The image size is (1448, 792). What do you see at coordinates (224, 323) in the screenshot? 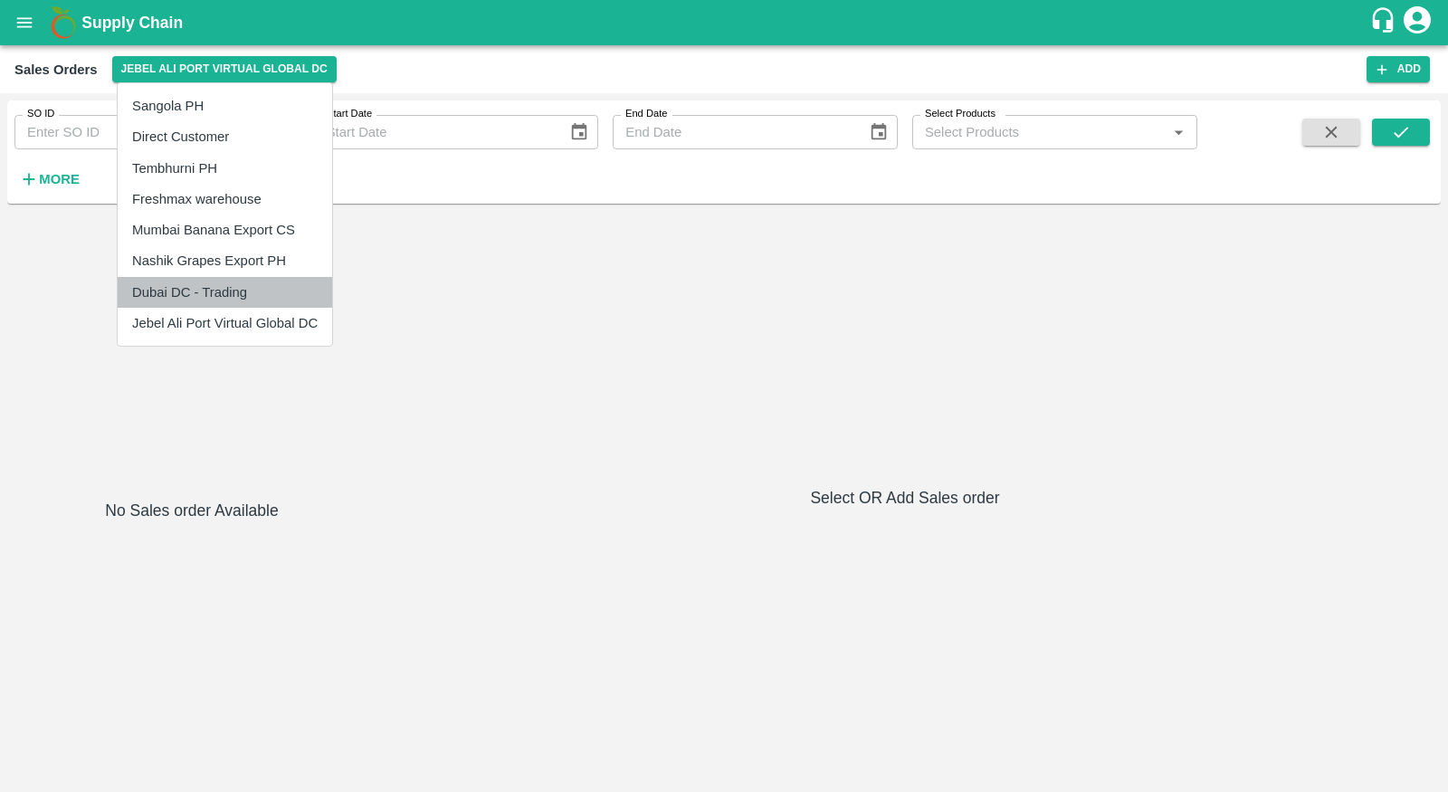
I see `li: Jebel Ali Port Virtual Global DC` at bounding box center [224, 323].